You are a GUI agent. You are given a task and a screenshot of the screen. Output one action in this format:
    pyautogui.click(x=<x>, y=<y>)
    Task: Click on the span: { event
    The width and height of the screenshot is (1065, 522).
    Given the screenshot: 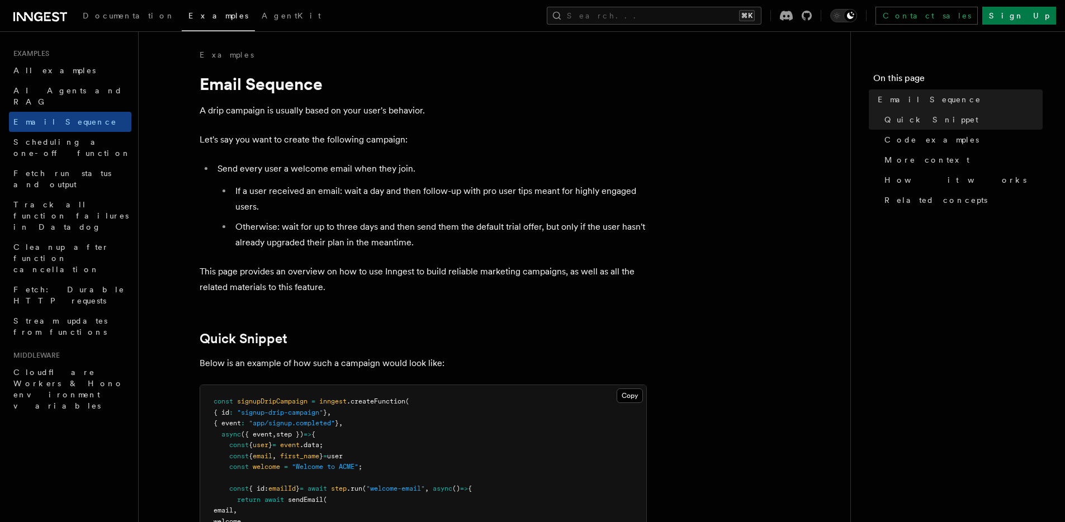 What is the action you would take?
    pyautogui.click(x=227, y=423)
    